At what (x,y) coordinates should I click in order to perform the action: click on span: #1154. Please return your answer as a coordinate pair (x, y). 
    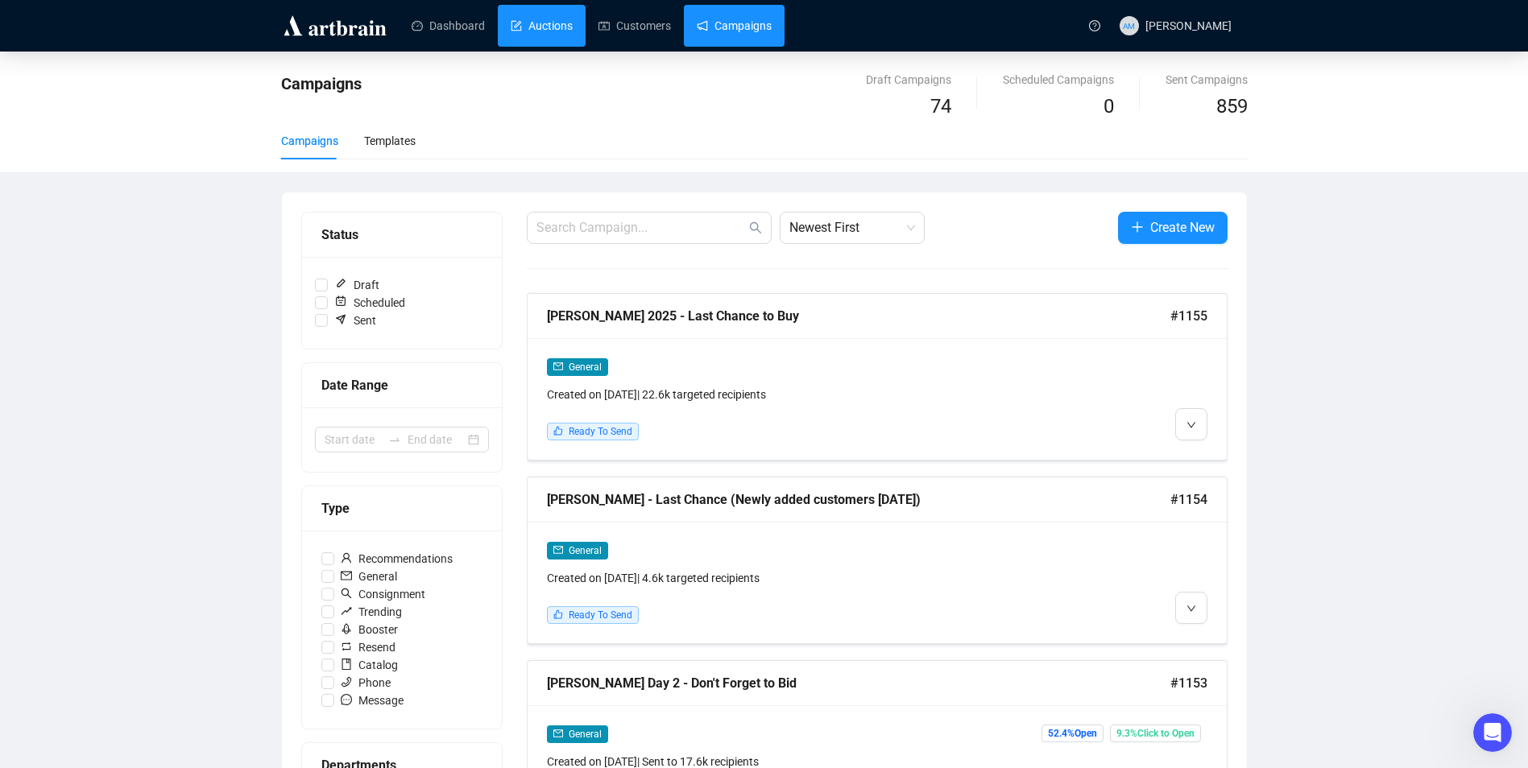
    Looking at the image, I should click on (1189, 499).